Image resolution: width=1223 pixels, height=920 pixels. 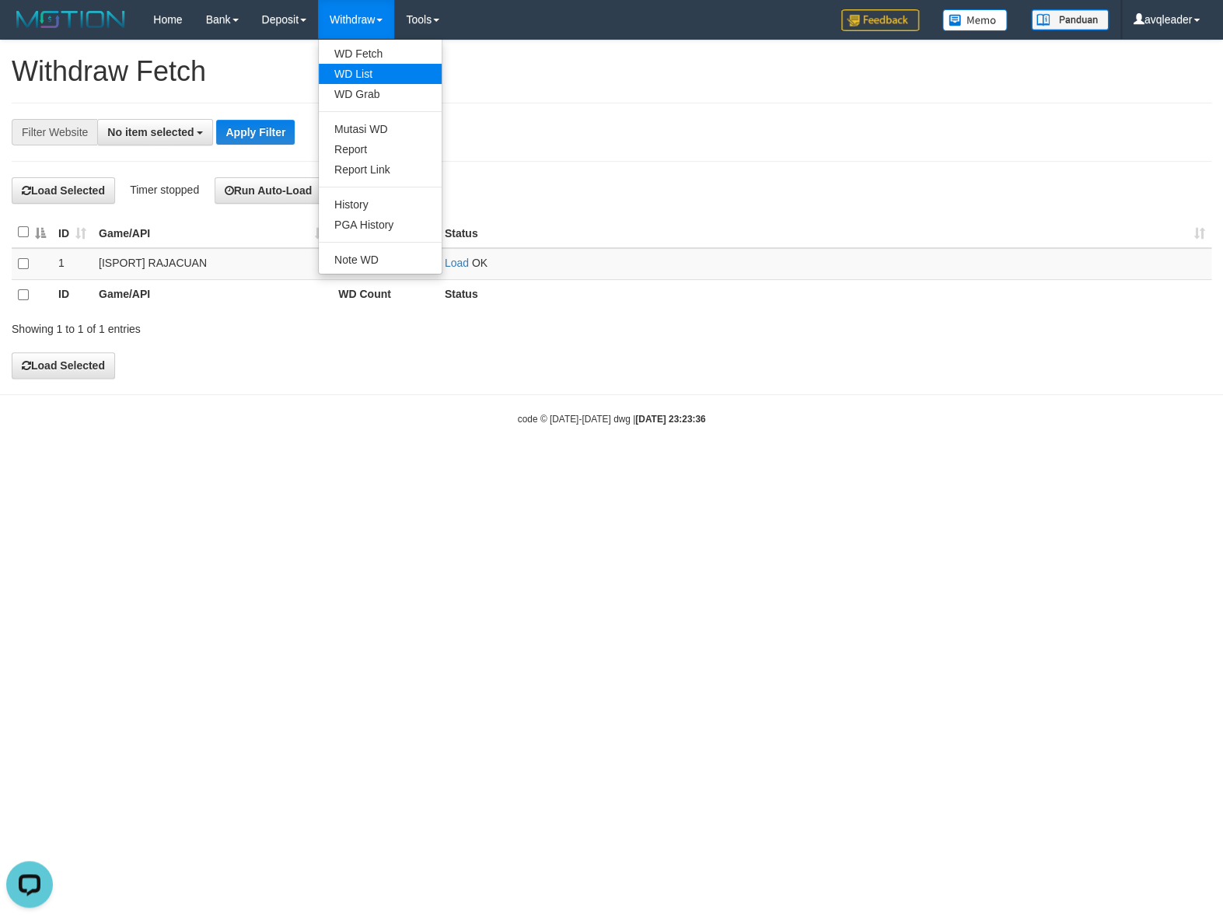 What do you see at coordinates (380, 129) in the screenshot?
I see `a: Mutasi WD` at bounding box center [380, 129].